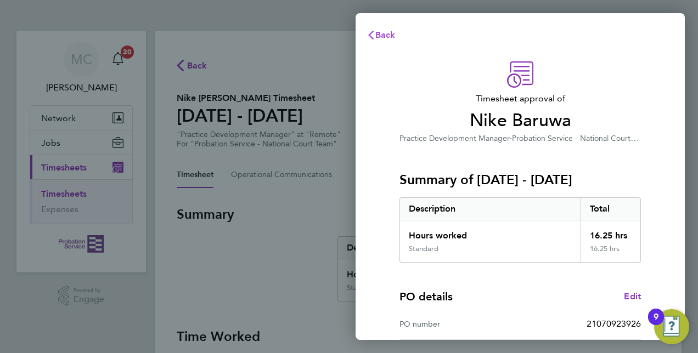  Describe the element at coordinates (656, 324) in the screenshot. I see `div: 9` at that location.